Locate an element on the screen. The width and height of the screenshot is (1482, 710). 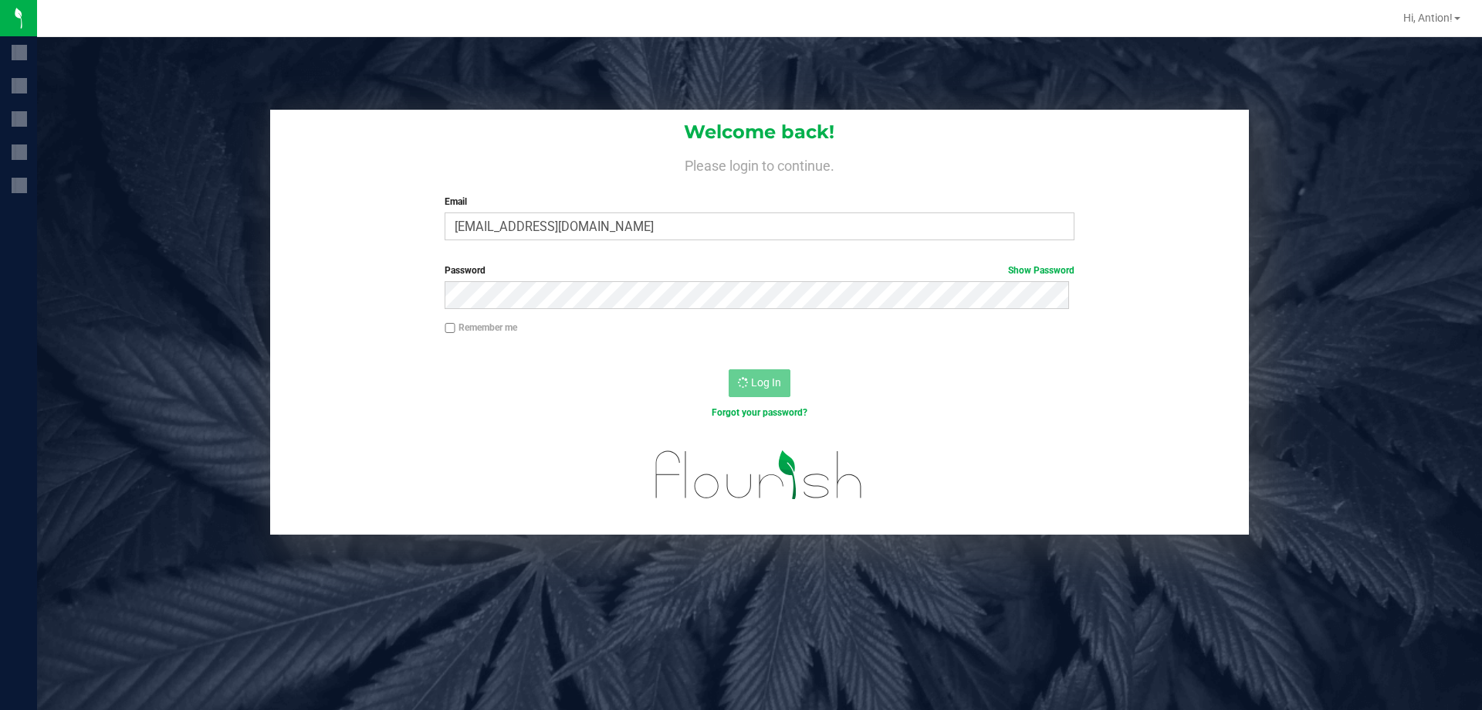
label: Remember me is located at coordinates (481, 327).